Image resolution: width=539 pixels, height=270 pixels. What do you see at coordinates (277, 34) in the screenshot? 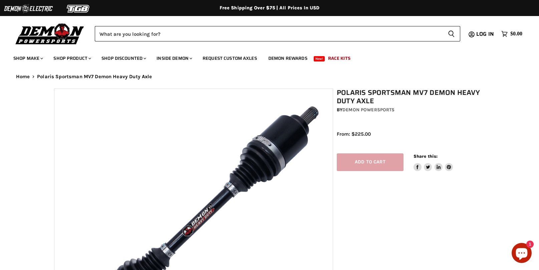
I see `form: Product` at bounding box center [277, 34].